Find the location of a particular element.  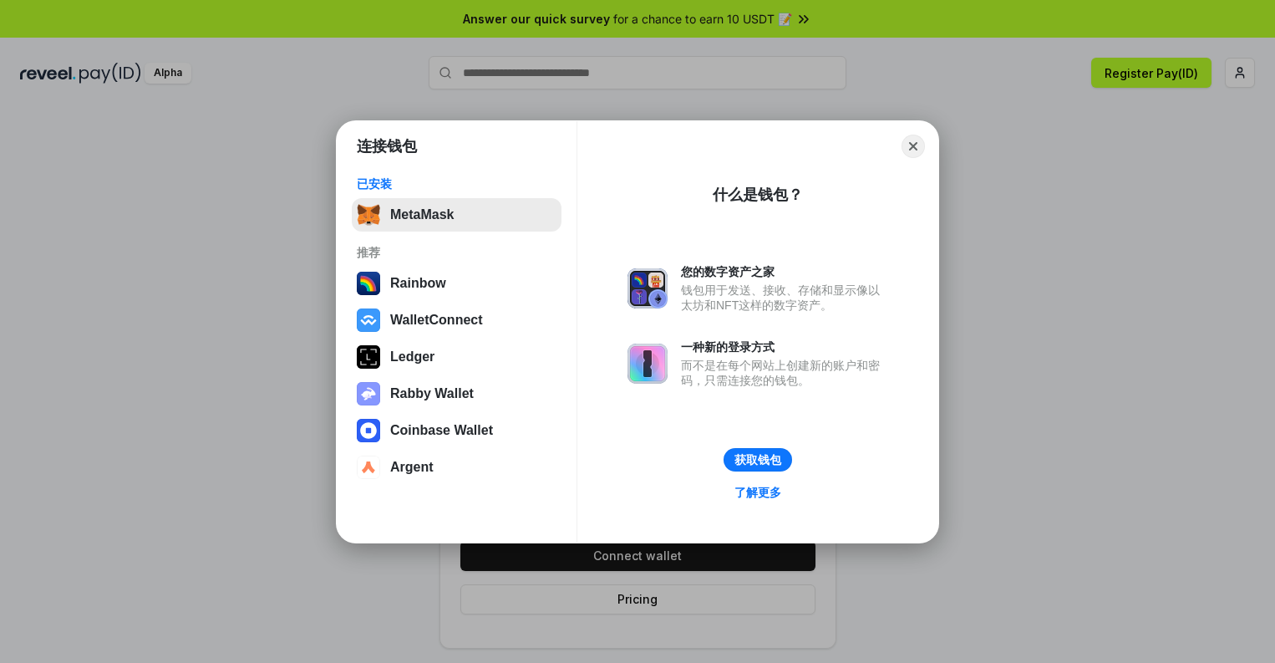

div: Rainbow is located at coordinates (418, 283).